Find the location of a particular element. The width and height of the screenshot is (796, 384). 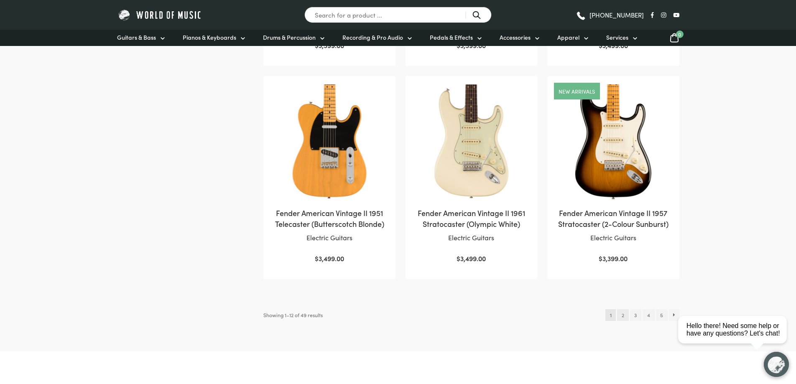

img: Fender American Vintage II 1951 Telecaster Butterscotch Blonde Electric Guitar Front is located at coordinates (329, 142).